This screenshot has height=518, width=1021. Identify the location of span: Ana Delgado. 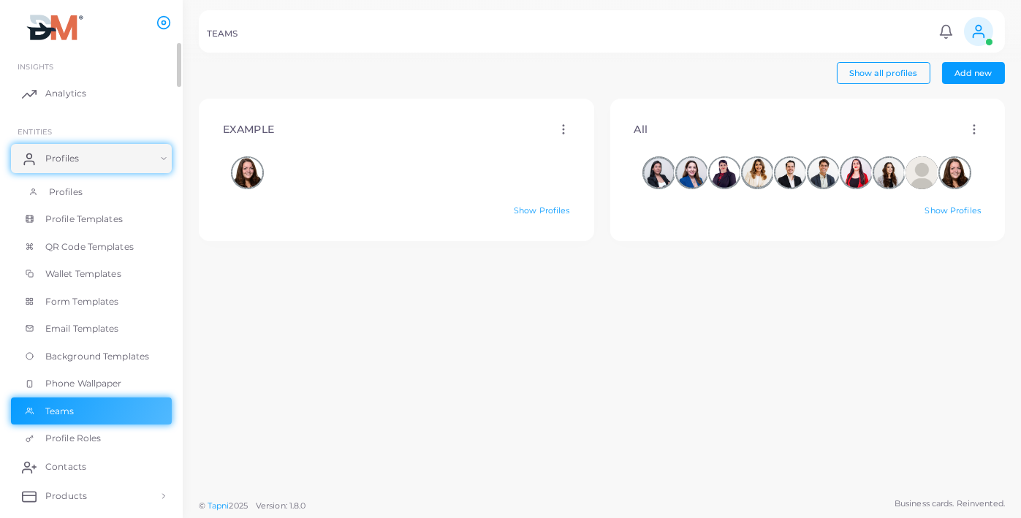
(856, 172).